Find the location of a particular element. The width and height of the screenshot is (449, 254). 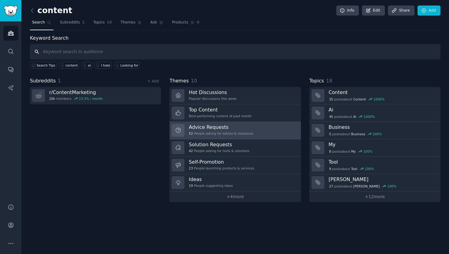

div: Best-performing content of past month is located at coordinates (220, 116).